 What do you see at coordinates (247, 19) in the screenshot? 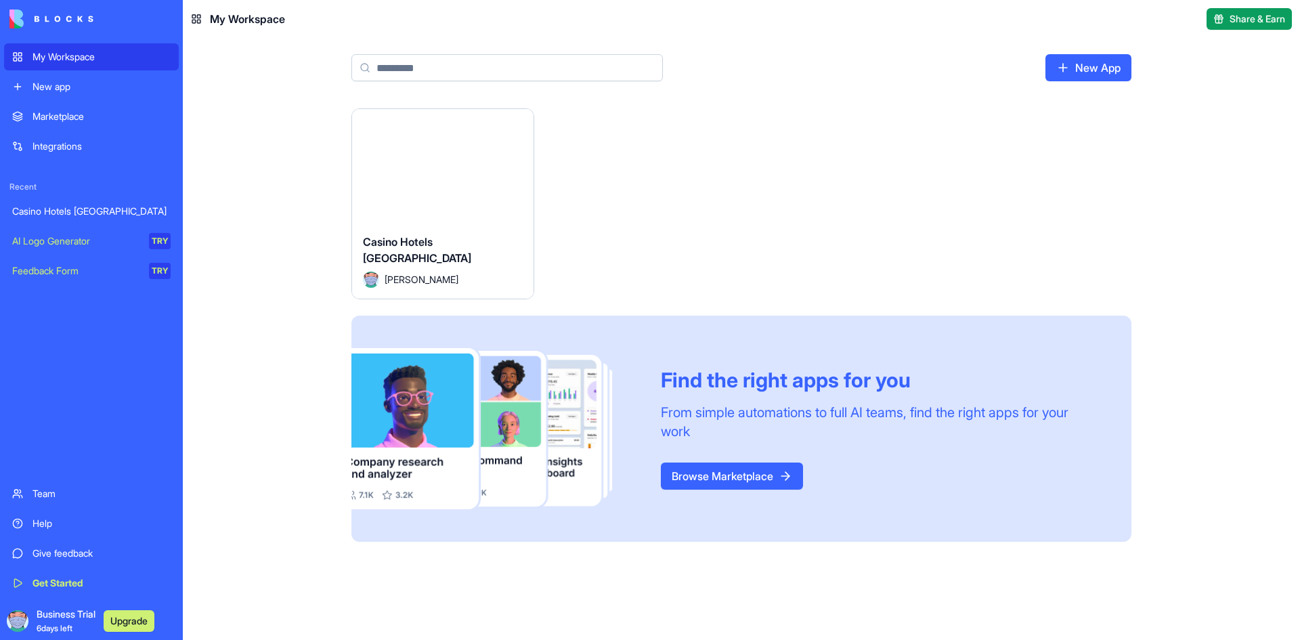
I see `span: My Workspace` at bounding box center [247, 19].